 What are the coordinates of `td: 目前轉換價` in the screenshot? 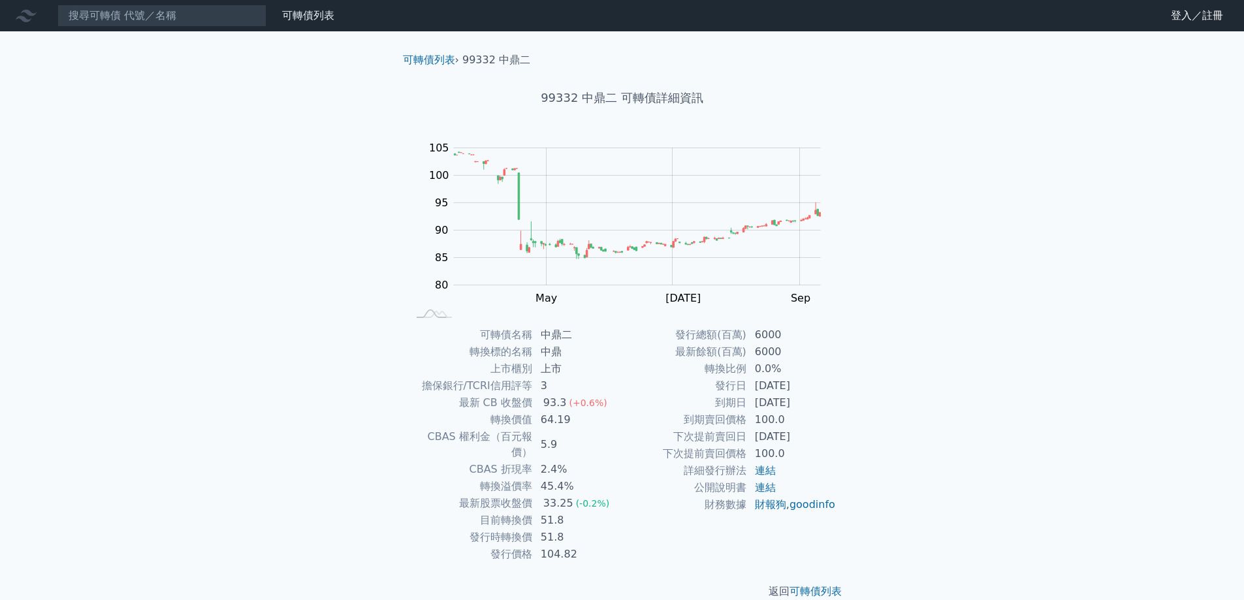 It's located at (470, 521).